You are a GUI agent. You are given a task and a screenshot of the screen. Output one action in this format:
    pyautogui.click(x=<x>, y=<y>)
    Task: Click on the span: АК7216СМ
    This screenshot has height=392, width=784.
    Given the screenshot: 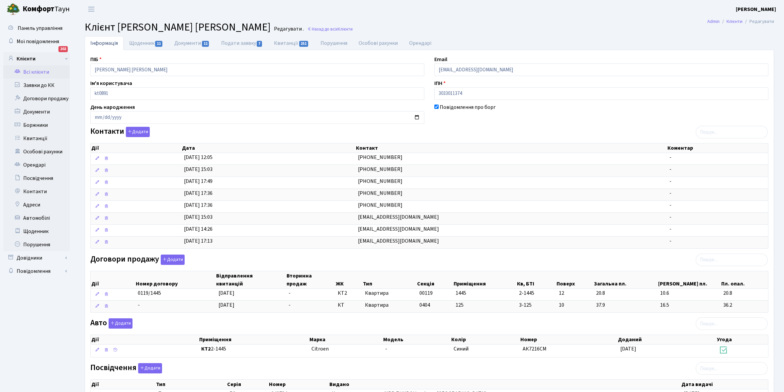 What is the action you would take?
    pyautogui.click(x=535, y=349)
    